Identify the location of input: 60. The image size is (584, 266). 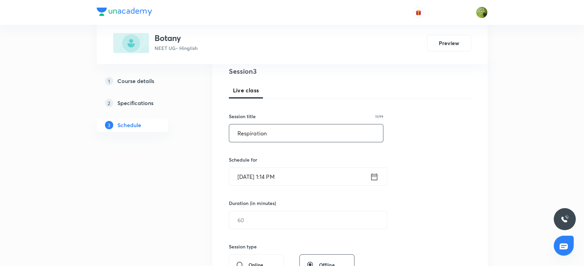
(308, 219).